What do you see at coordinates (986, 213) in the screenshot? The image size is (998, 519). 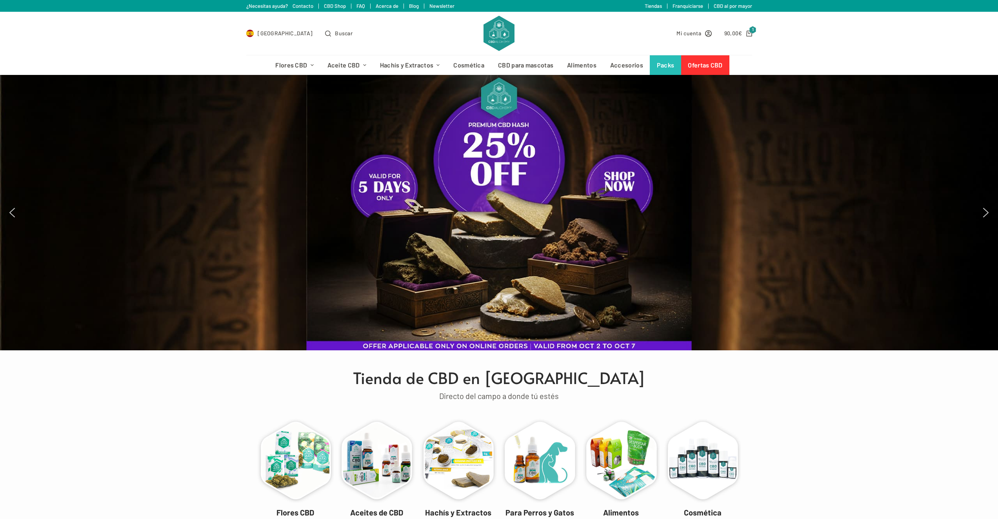 I see `img: next arrow` at bounding box center [986, 213].